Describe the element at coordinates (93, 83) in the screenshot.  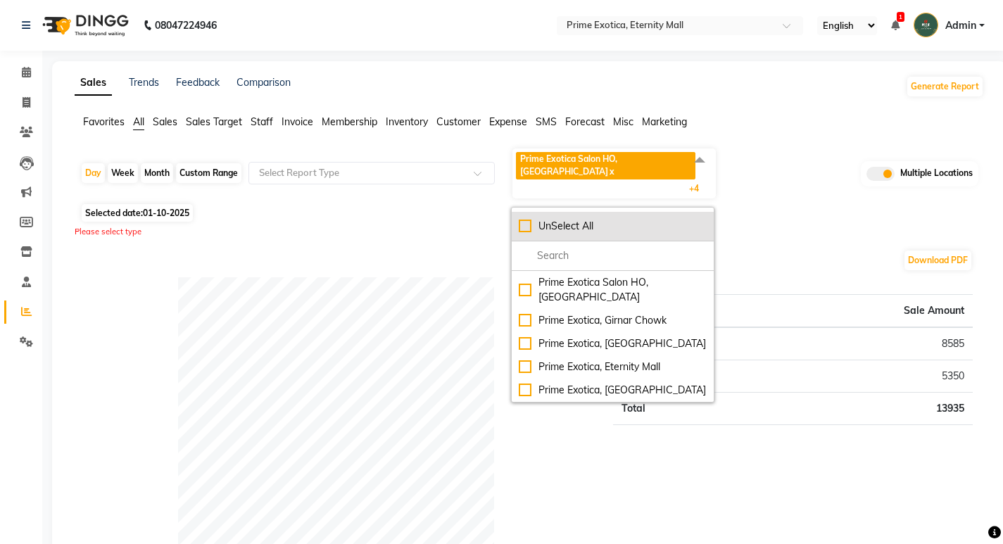
I see `a: Sales` at that location.